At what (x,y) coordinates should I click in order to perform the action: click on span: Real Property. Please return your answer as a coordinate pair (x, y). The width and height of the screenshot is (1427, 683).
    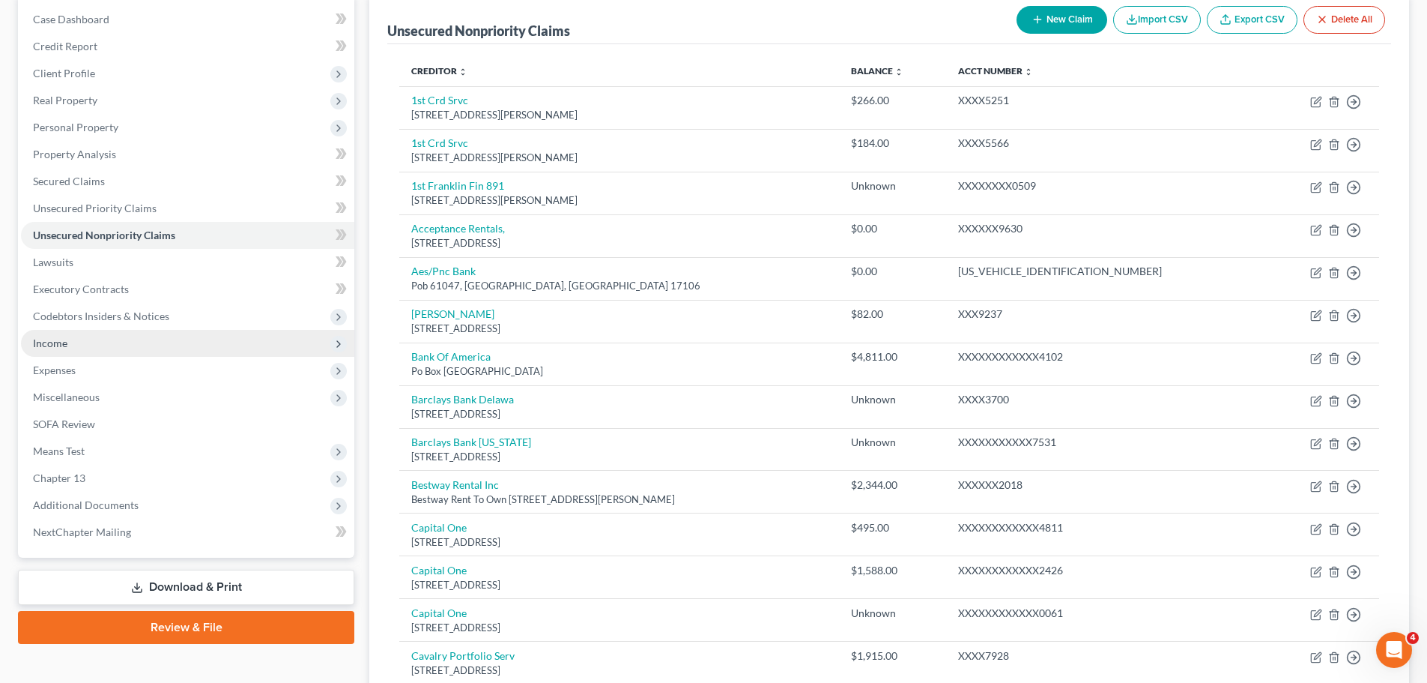
    Looking at the image, I should click on (65, 100).